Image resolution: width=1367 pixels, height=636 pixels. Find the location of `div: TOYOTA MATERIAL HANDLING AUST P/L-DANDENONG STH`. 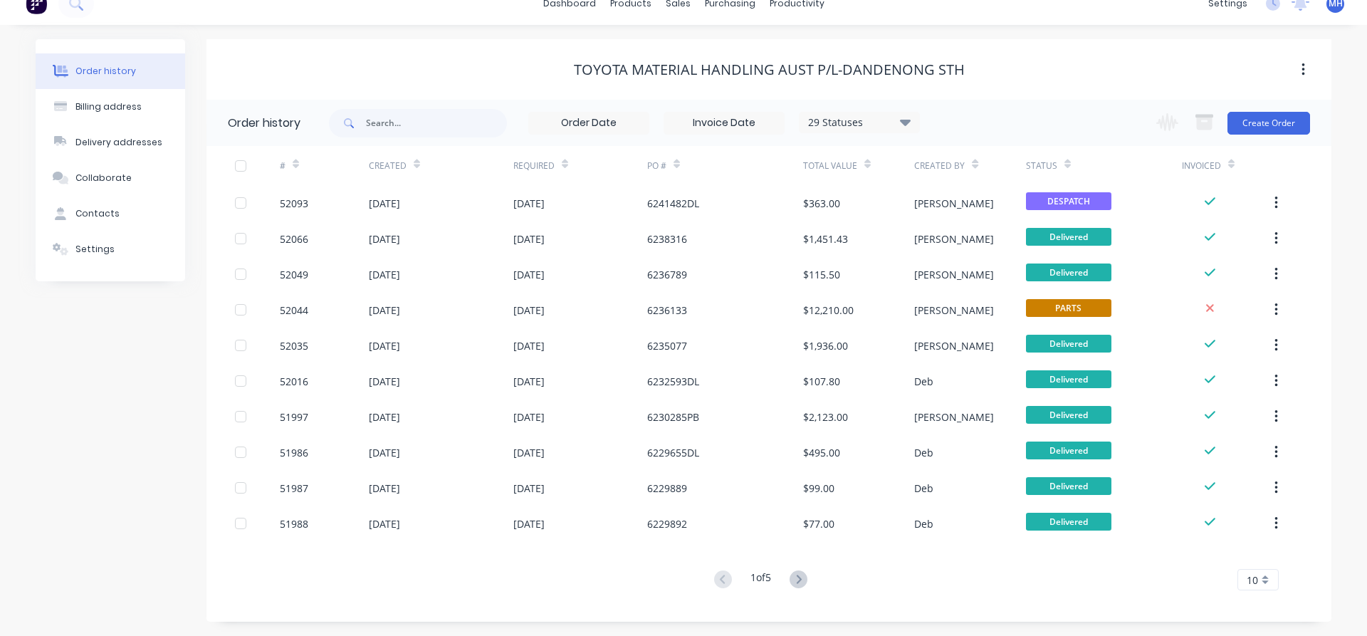

div: TOYOTA MATERIAL HANDLING AUST P/L-DANDENONG STH is located at coordinates (769, 70).